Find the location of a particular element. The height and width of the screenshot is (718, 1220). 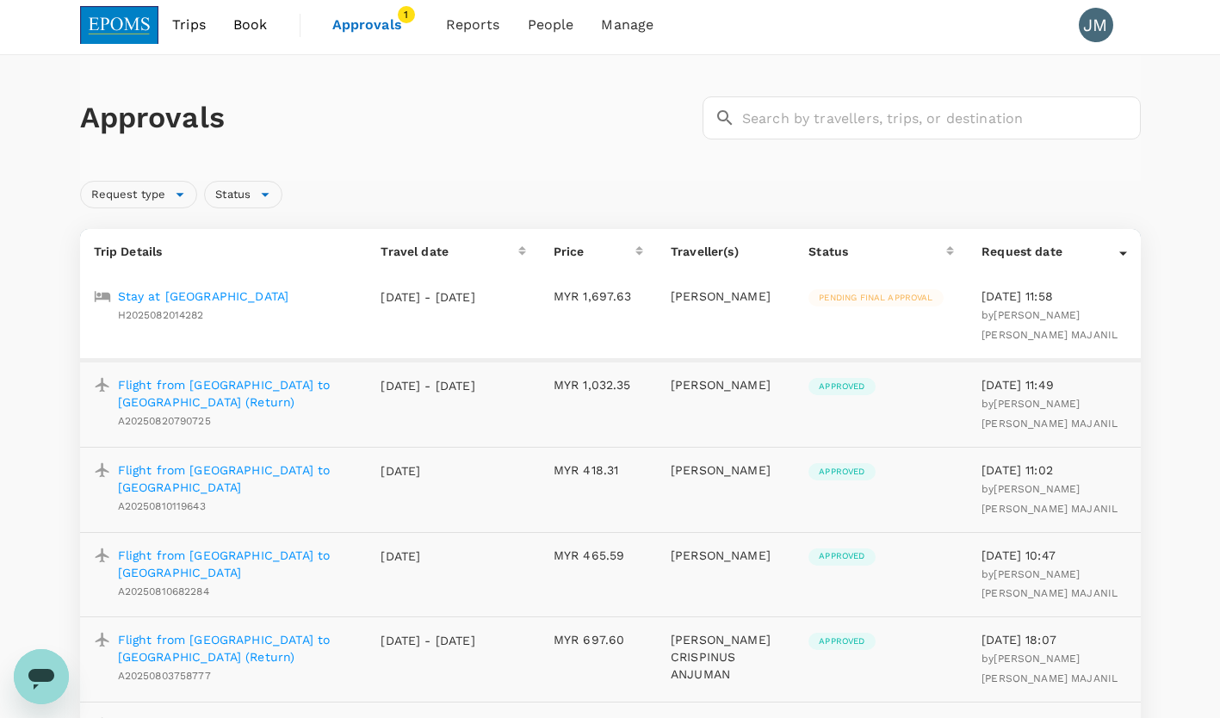

p: MYR 465.59 is located at coordinates (598, 555).